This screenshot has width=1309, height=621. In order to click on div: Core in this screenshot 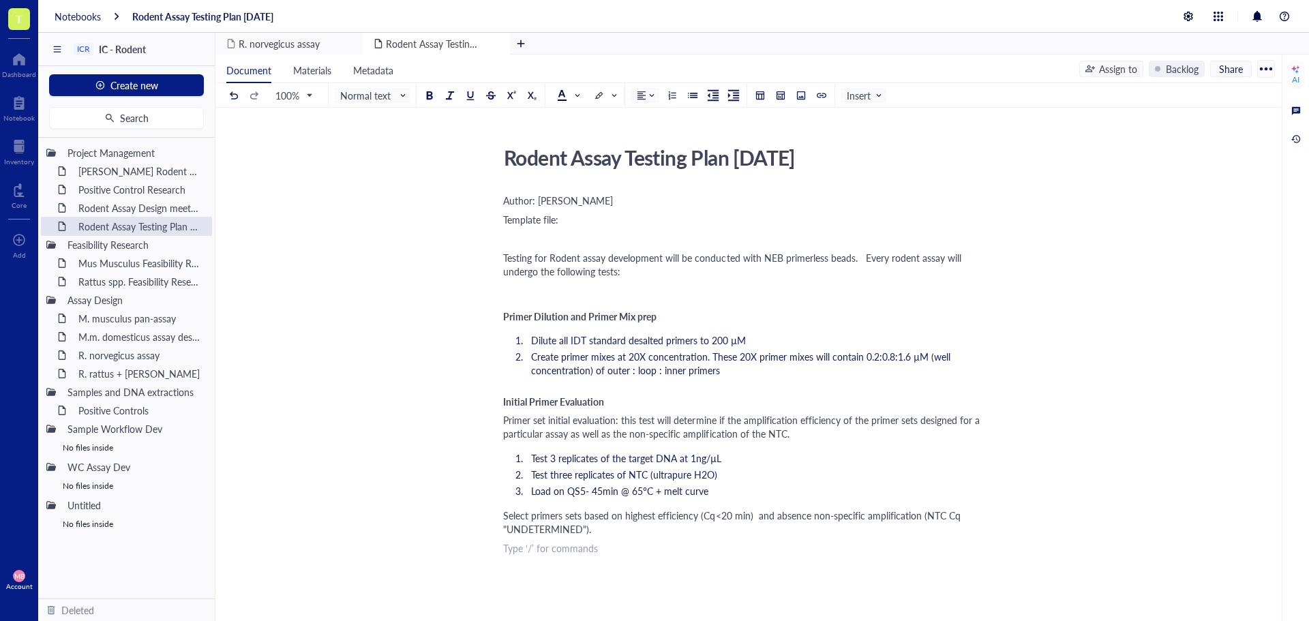, I will do `click(19, 205)`.